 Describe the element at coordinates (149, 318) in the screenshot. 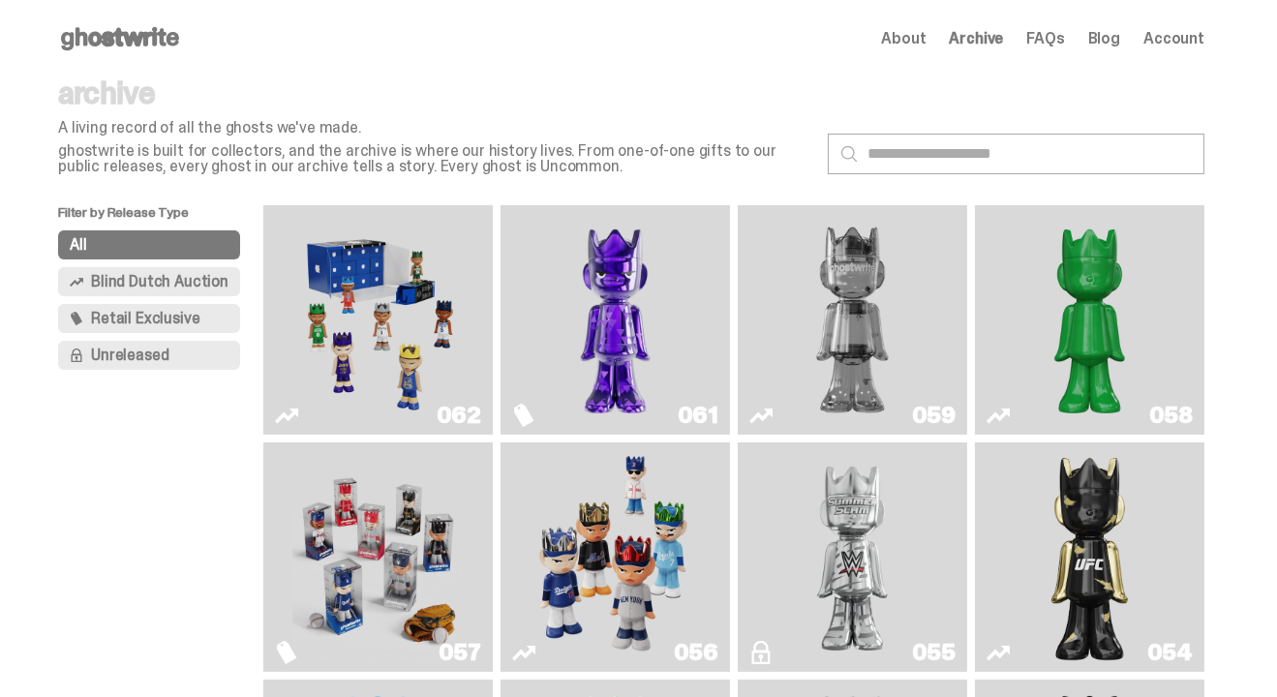

I see `button: Retail Exclusive` at that location.